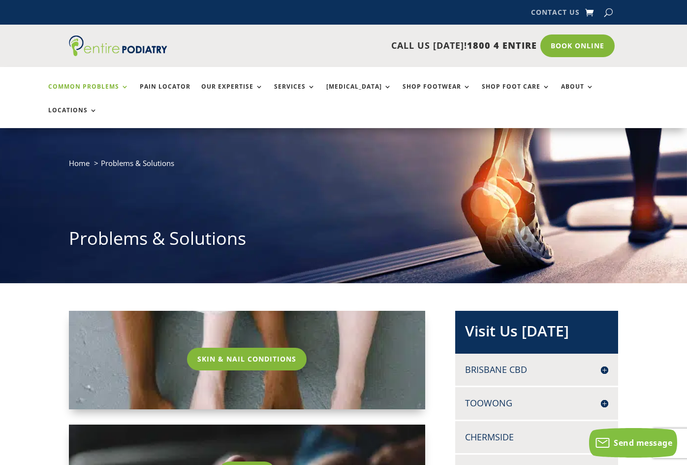 The height and width of the screenshot is (465, 687). I want to click on a: Shop Footwear, so click(437, 94).